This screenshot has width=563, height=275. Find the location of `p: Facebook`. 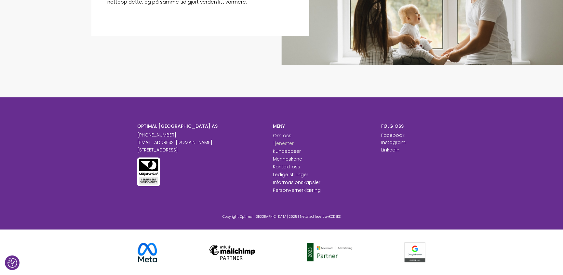

p: Facebook is located at coordinates (393, 135).